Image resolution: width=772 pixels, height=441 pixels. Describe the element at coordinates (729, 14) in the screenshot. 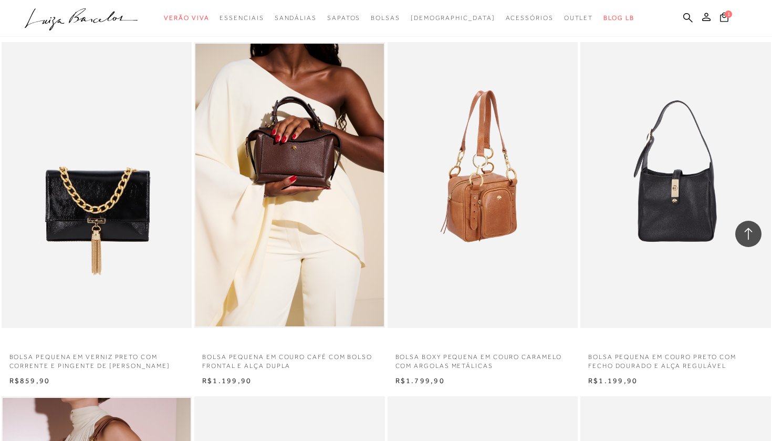

I see `span: 1` at that location.